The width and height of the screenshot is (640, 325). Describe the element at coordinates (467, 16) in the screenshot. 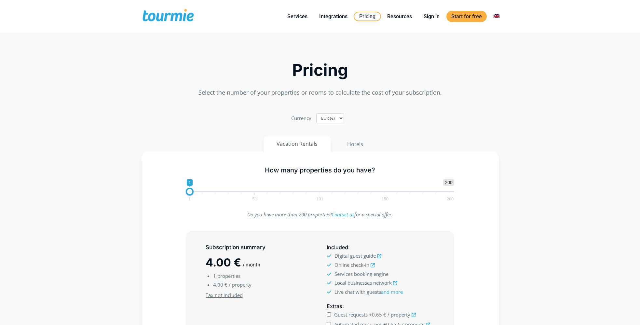

I see `a: Start for free` at that location.